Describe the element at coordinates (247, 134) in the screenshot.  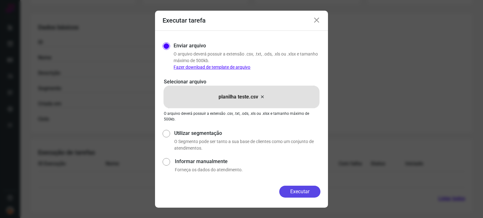
I see `label: Utilizar segmentação` at that location.